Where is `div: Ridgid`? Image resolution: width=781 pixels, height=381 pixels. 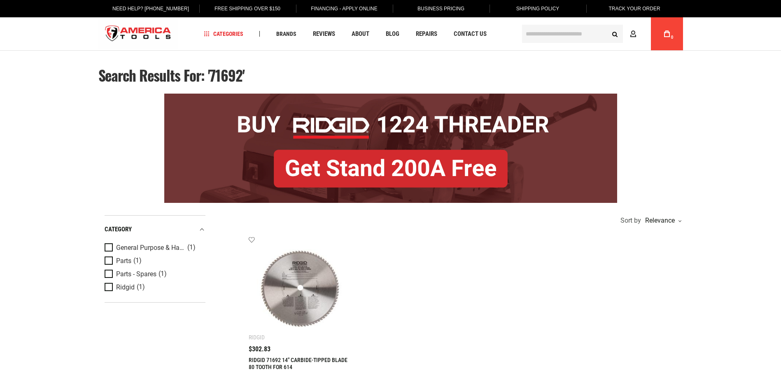
div: Ridgid is located at coordinates (257, 337).